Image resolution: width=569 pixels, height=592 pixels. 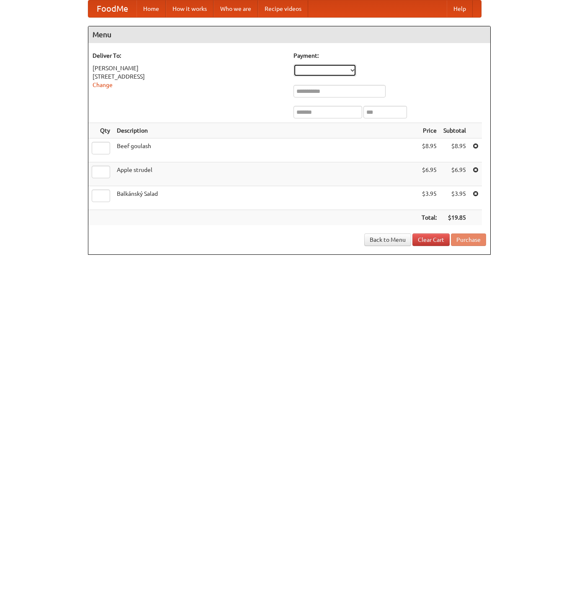 I want to click on a: Change, so click(x=103, y=85).